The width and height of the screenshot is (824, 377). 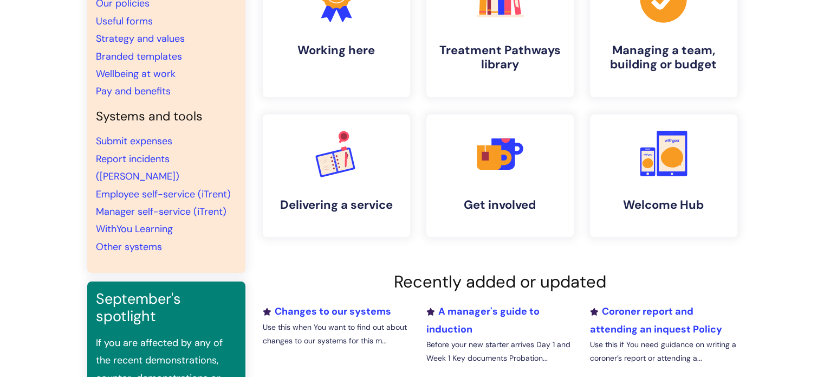 What do you see at coordinates (500, 205) in the screenshot?
I see `h4: Get involved` at bounding box center [500, 205].